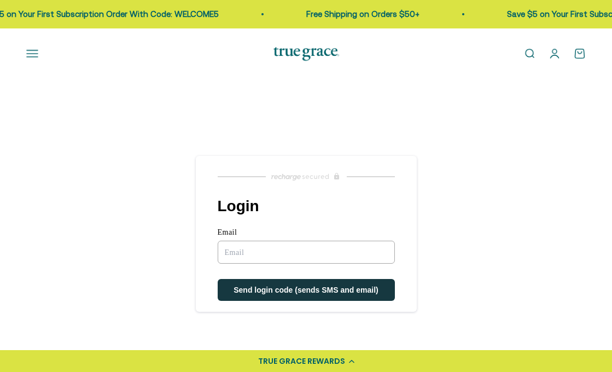 The width and height of the screenshot is (612, 372). What do you see at coordinates (306, 252) in the screenshot?
I see `input: Email` at bounding box center [306, 252].